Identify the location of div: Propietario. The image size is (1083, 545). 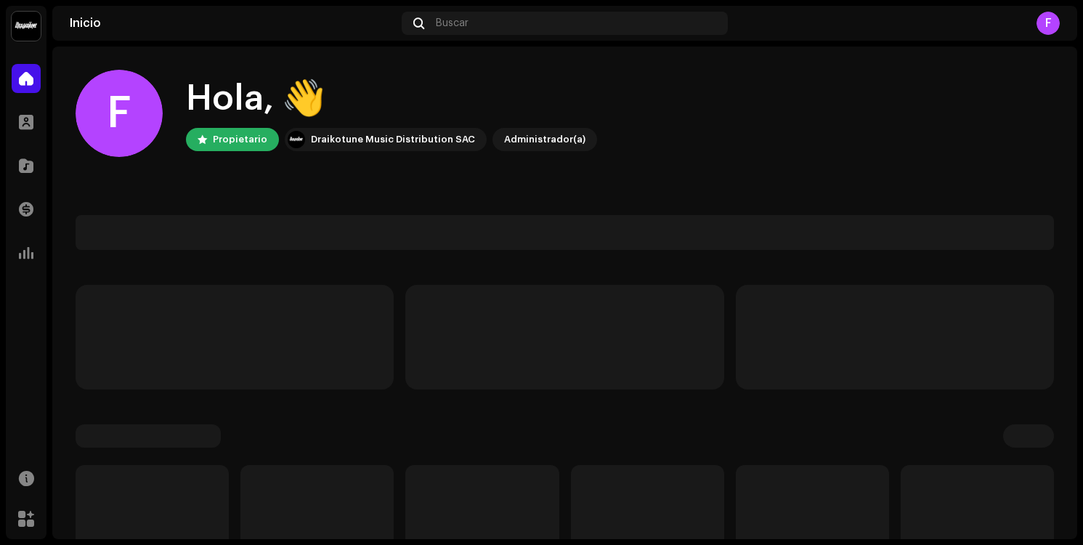
(240, 139).